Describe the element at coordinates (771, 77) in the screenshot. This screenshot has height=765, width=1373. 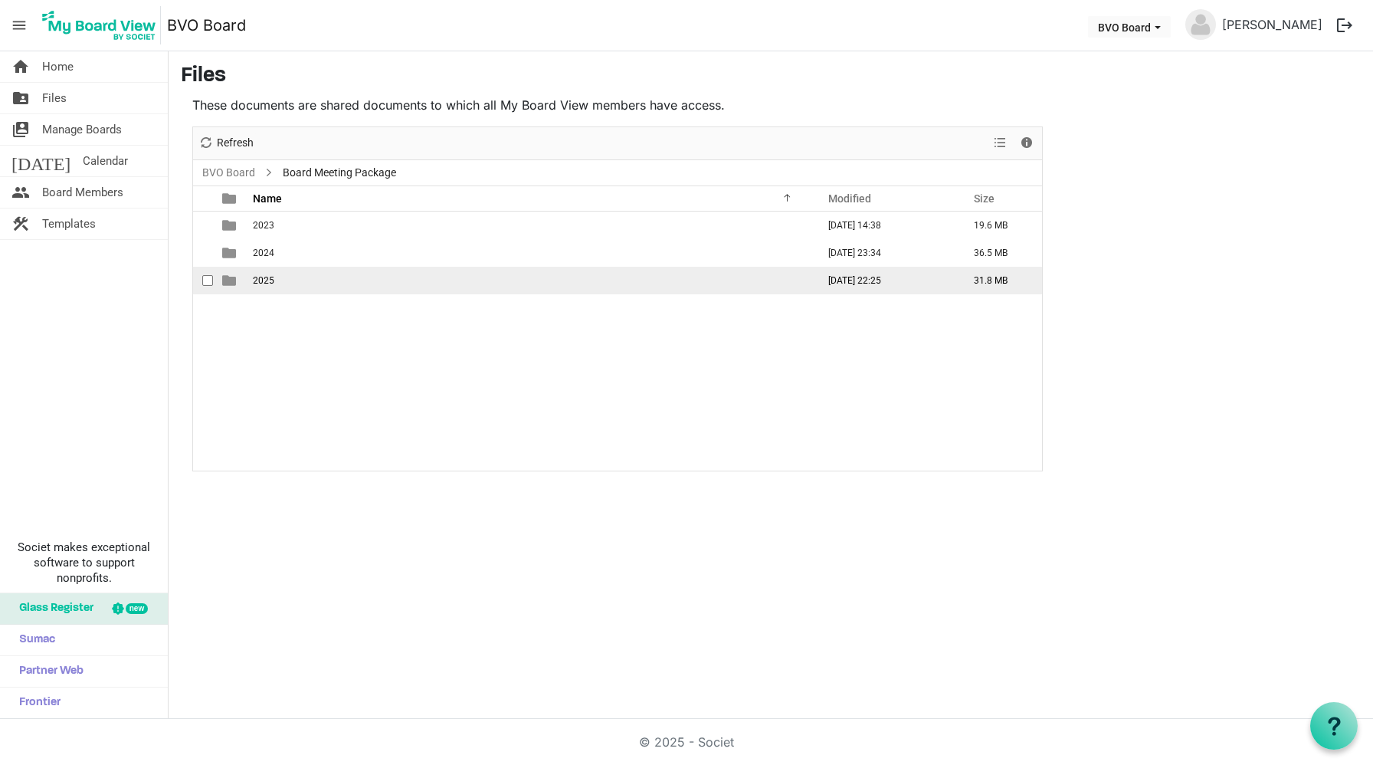
I see `h3: Files` at that location.